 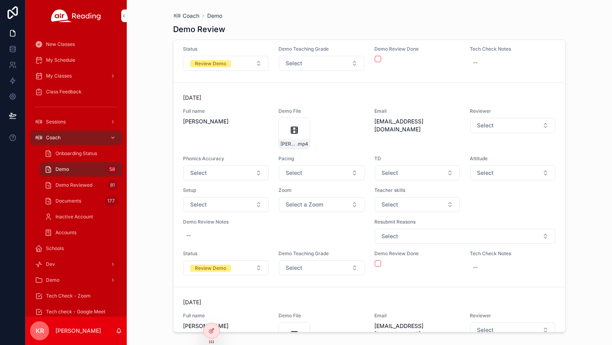 I want to click on span: Setup, so click(x=226, y=191).